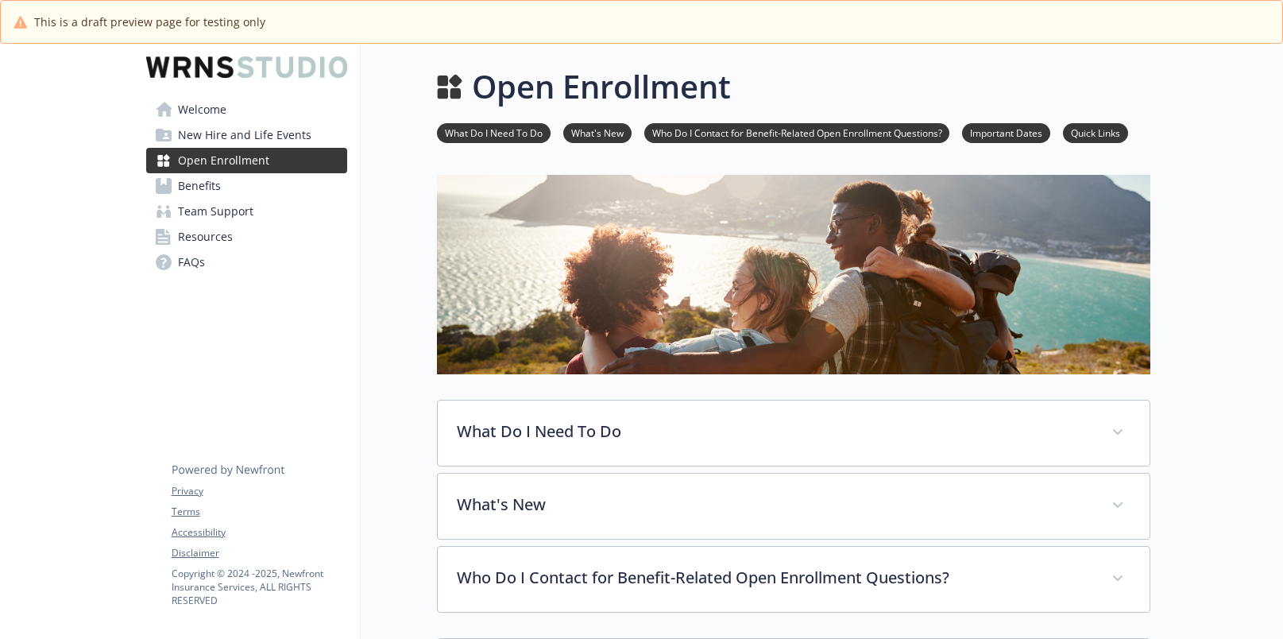 The image size is (1283, 639). I want to click on a: Terms, so click(259, 512).